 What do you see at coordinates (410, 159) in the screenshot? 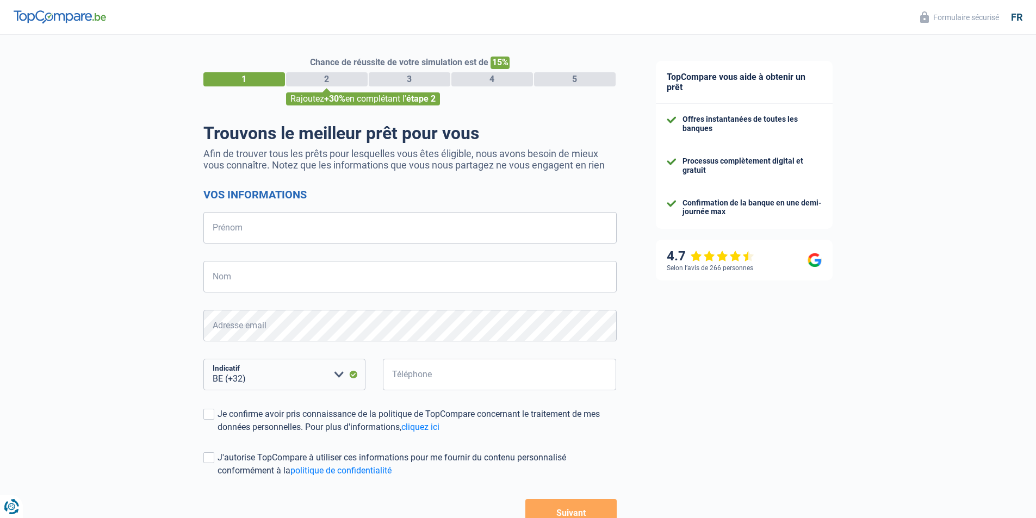
I see `p: Afin de trouver tous les prêts pour lesquelles vous êtes éligible, nous avons besoin de mieux vou...` at bounding box center [410, 159].